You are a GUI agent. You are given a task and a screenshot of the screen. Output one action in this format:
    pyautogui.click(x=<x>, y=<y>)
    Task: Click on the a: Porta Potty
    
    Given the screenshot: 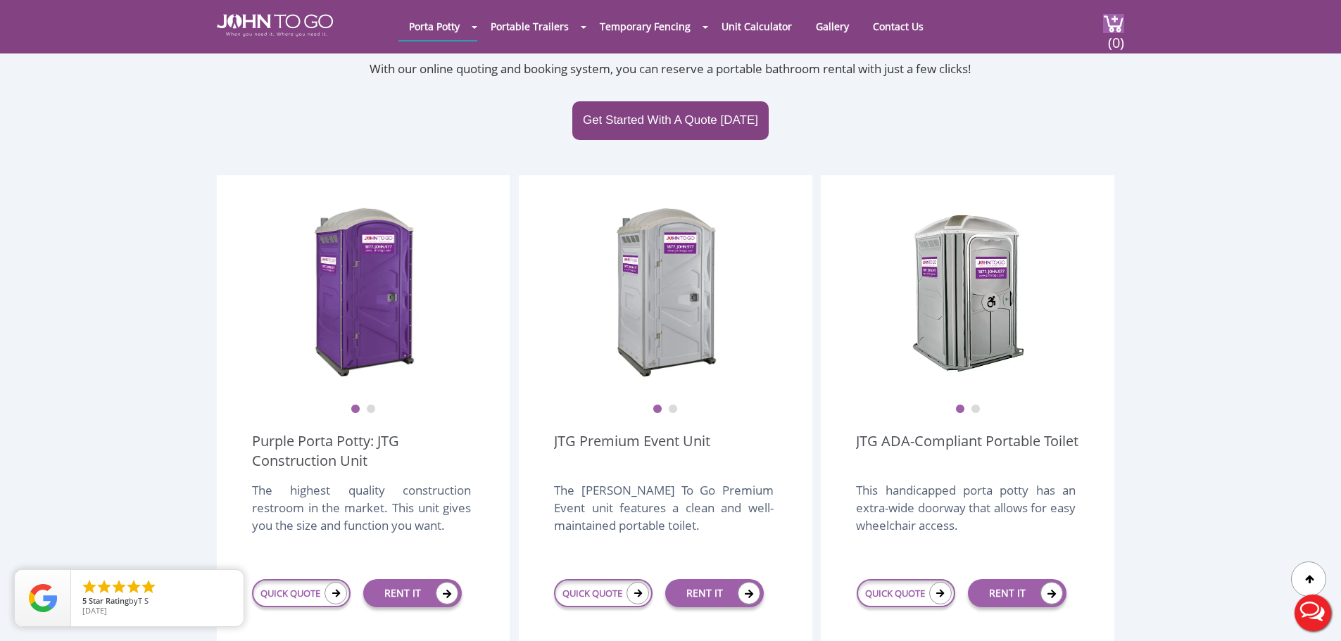 What is the action you would take?
    pyautogui.click(x=434, y=26)
    